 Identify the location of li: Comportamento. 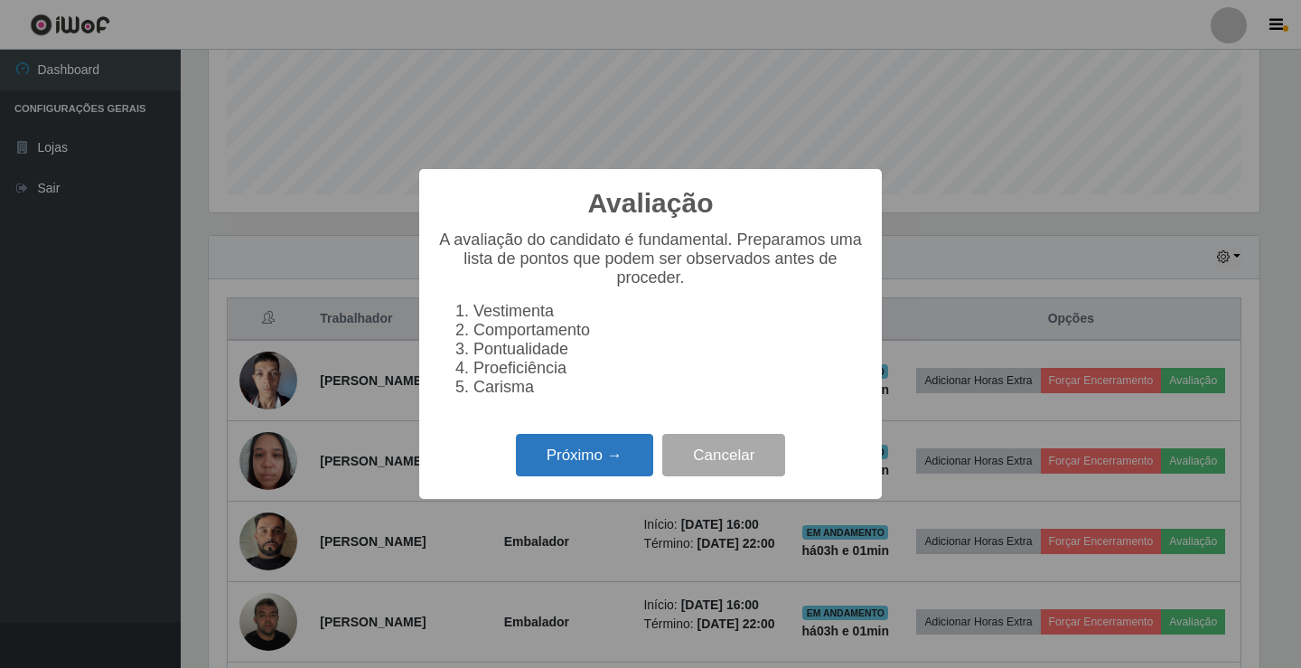
(669, 330).